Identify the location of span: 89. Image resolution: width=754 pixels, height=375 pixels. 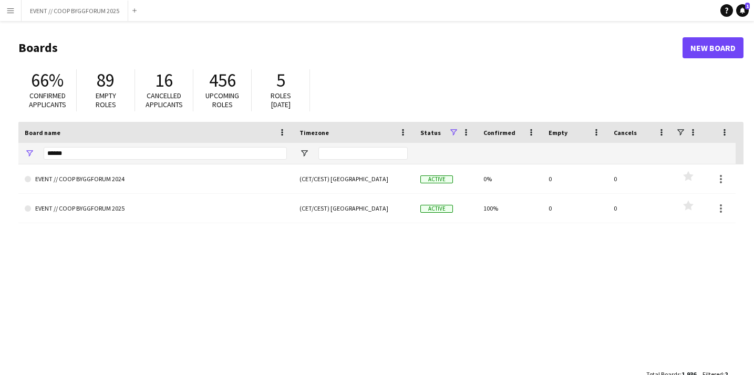
(106, 80).